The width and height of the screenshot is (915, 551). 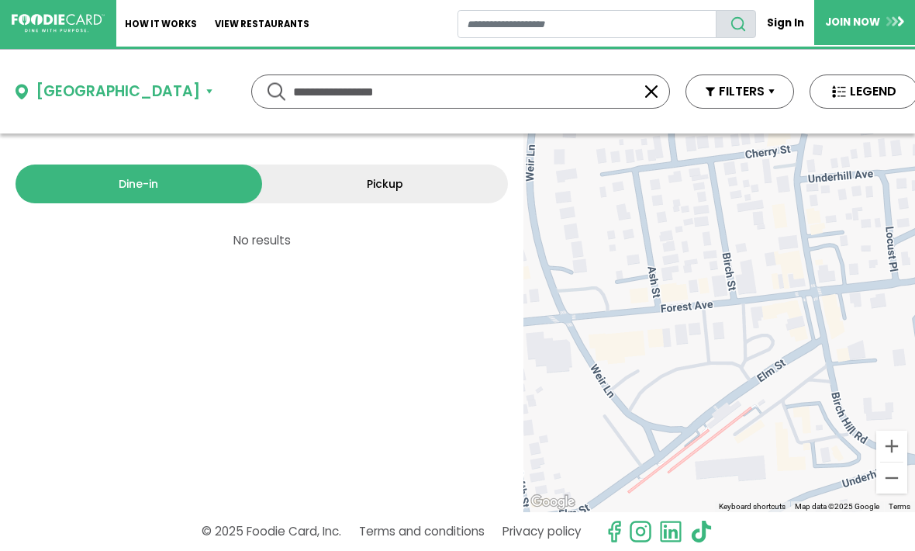 I want to click on a: Sign In, so click(x=785, y=22).